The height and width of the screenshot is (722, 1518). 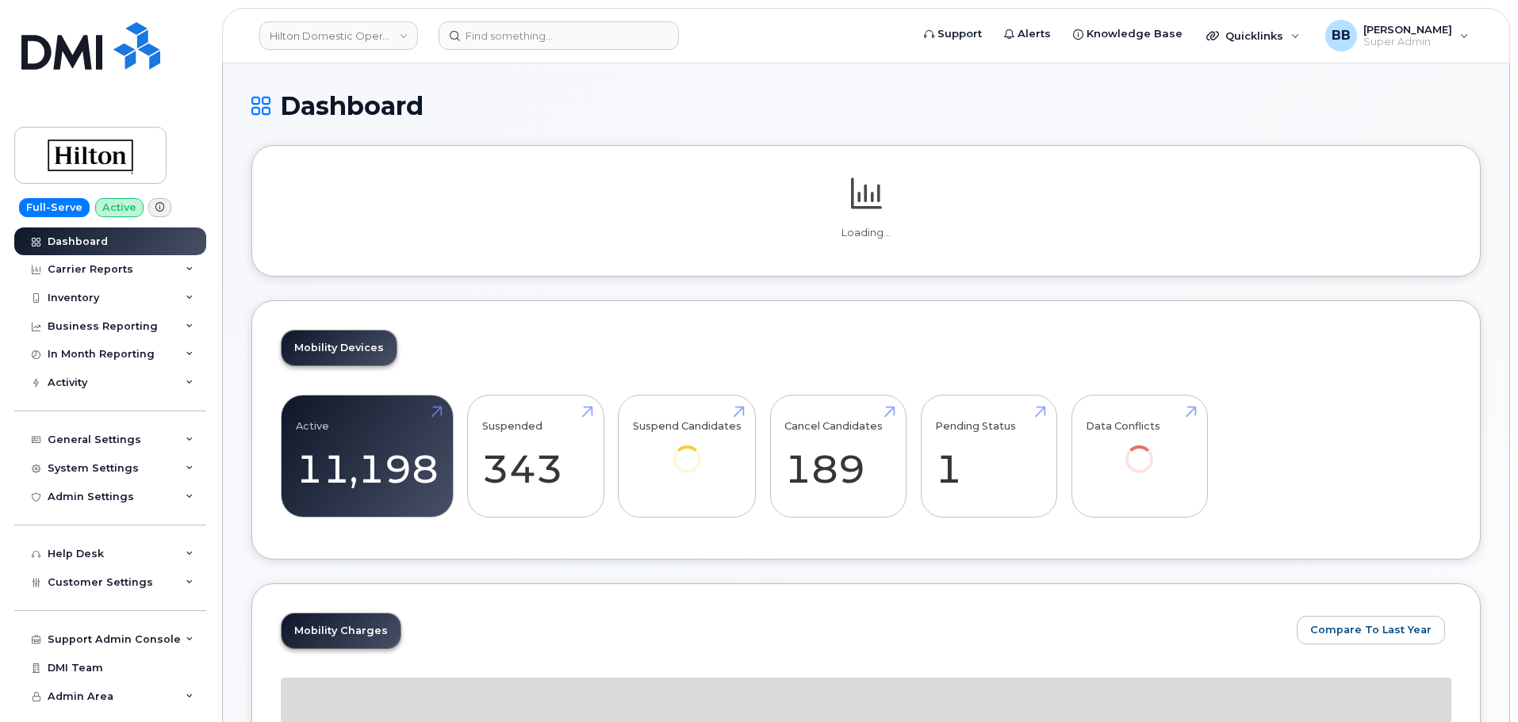 I want to click on a: Suspended 343, so click(x=535, y=457).